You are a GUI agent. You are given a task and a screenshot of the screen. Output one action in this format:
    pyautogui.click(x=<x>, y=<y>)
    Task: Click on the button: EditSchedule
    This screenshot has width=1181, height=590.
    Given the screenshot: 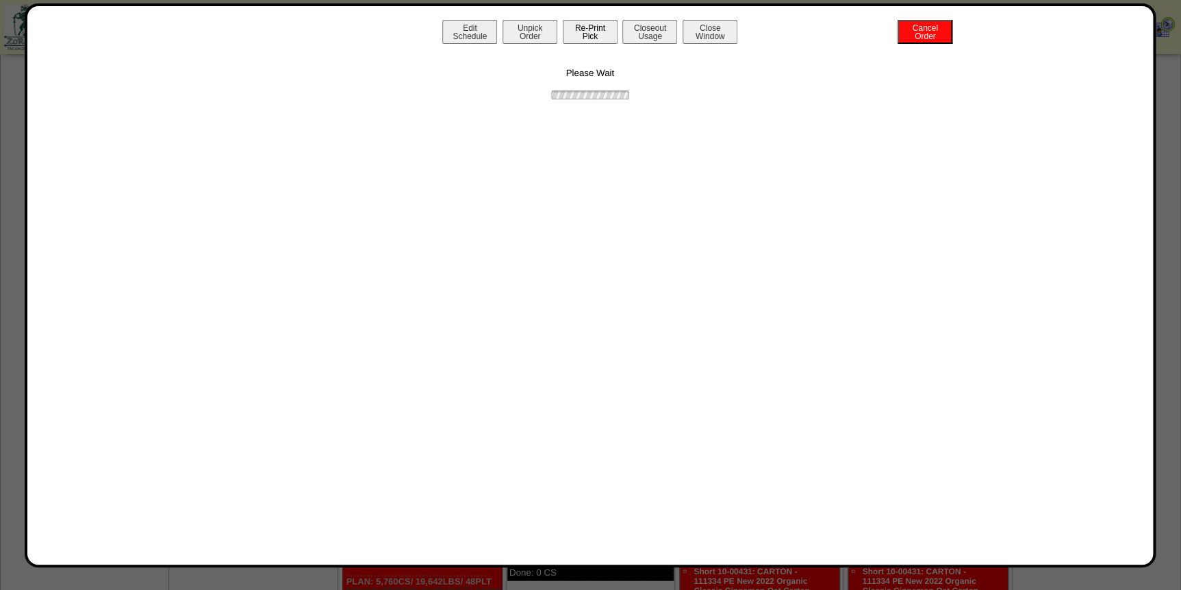 What is the action you would take?
    pyautogui.click(x=470, y=31)
    